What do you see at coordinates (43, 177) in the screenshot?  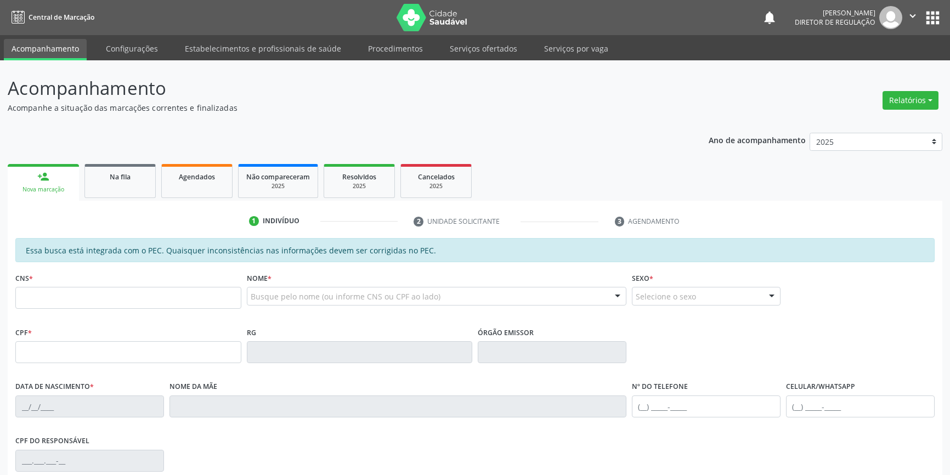 I see `div: person_add` at bounding box center [43, 177].